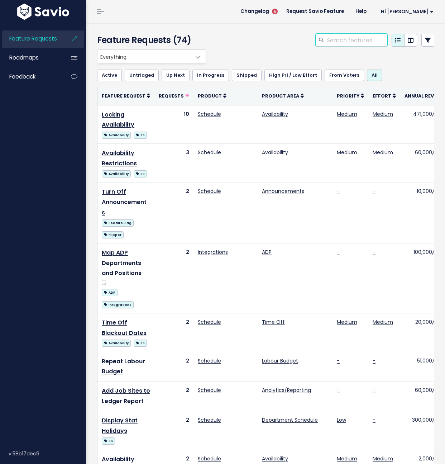 The image size is (445, 464). I want to click on a: High Pri / Low Effort, so click(293, 75).